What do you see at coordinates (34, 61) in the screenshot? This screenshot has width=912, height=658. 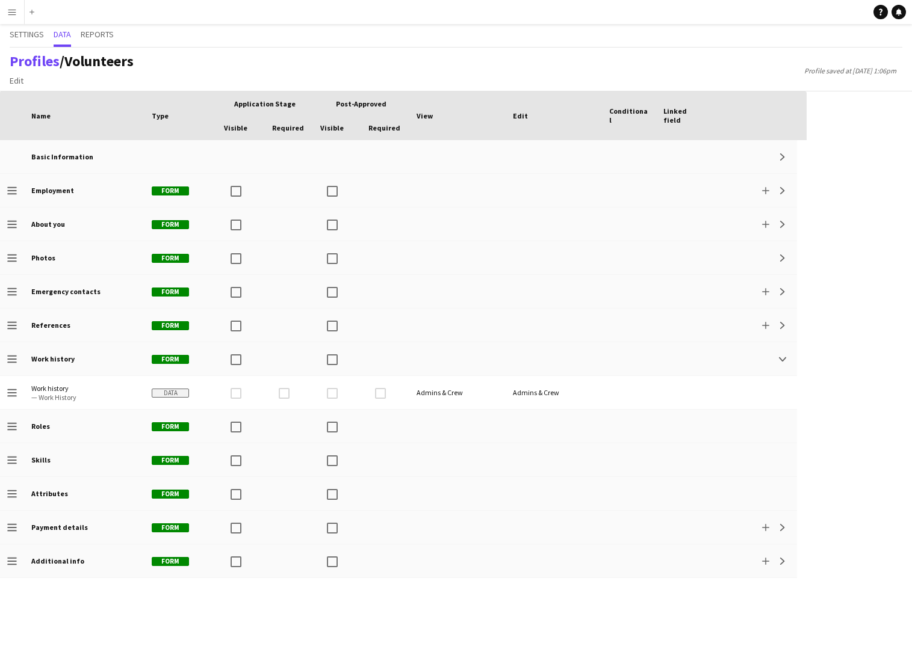 I see `a: Profiles` at bounding box center [34, 61].